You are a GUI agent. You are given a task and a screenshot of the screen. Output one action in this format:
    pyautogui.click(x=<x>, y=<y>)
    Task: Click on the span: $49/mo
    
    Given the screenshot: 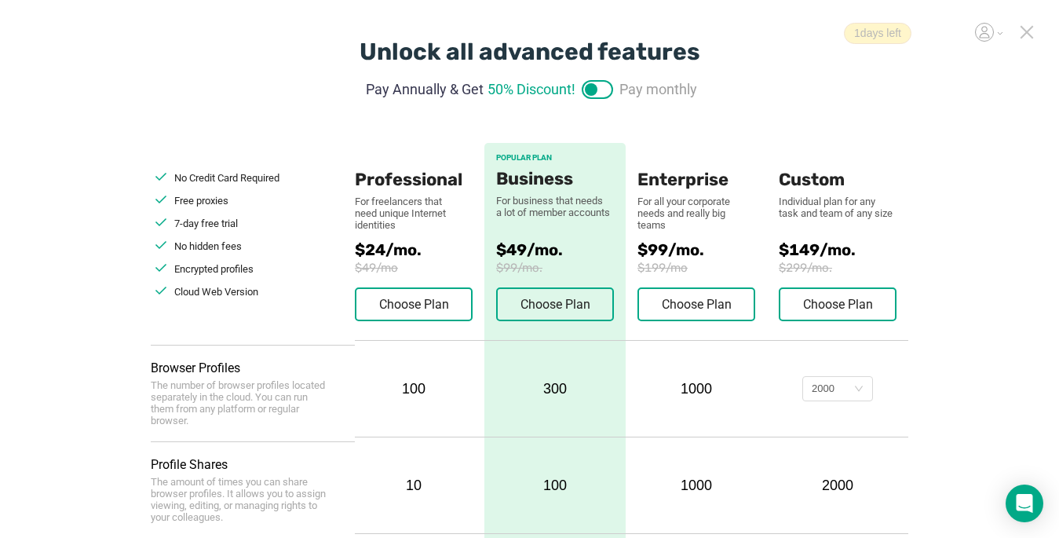 What is the action you would take?
    pyautogui.click(x=419, y=268)
    